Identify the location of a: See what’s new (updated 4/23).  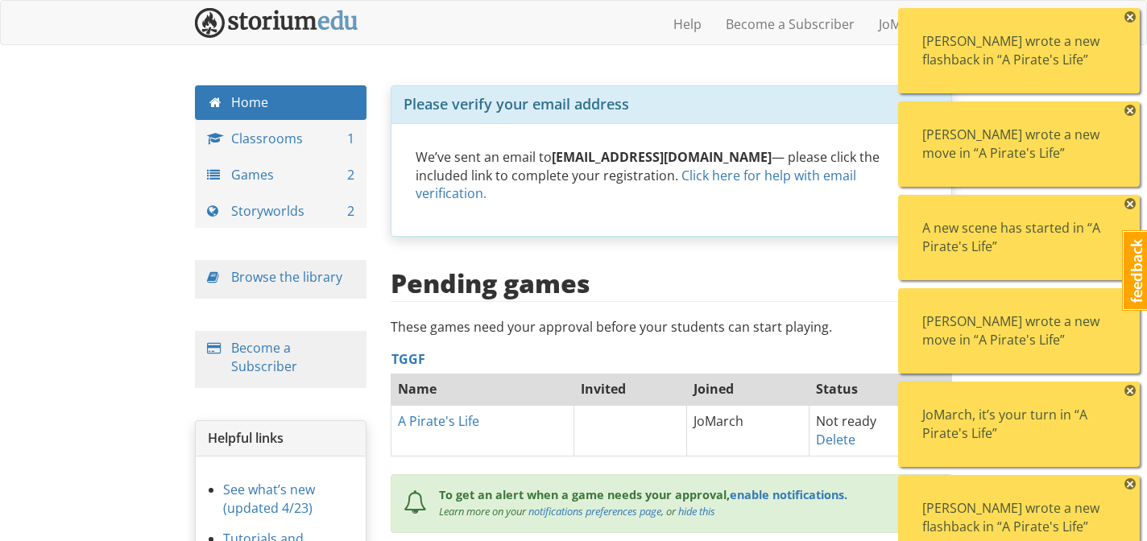
(269, 498).